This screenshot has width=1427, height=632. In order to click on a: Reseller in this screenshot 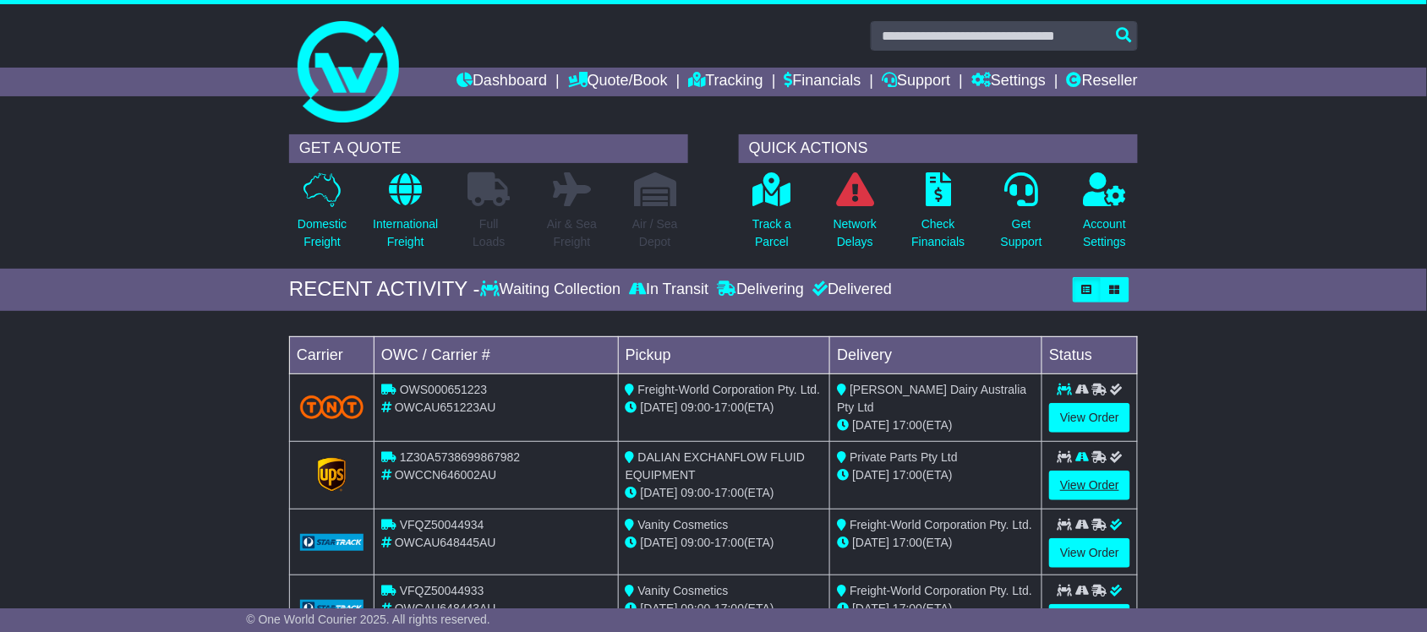, I will do `click(1102, 82)`.